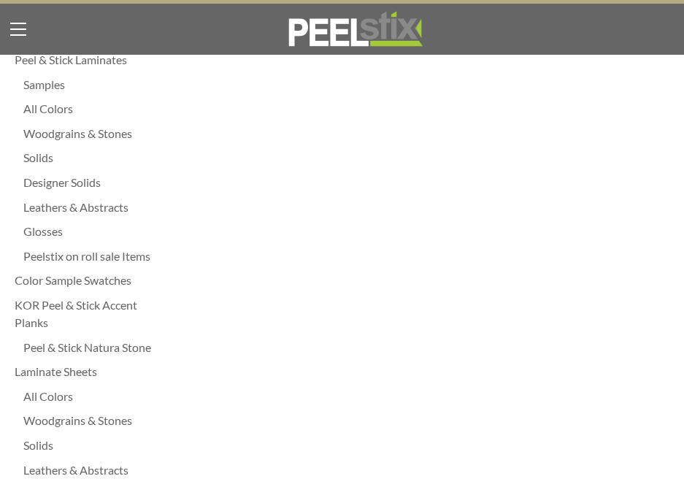 This screenshot has width=684, height=487. What do you see at coordinates (88, 60) in the screenshot?
I see `a: Peel & Stick Laminates` at bounding box center [88, 60].